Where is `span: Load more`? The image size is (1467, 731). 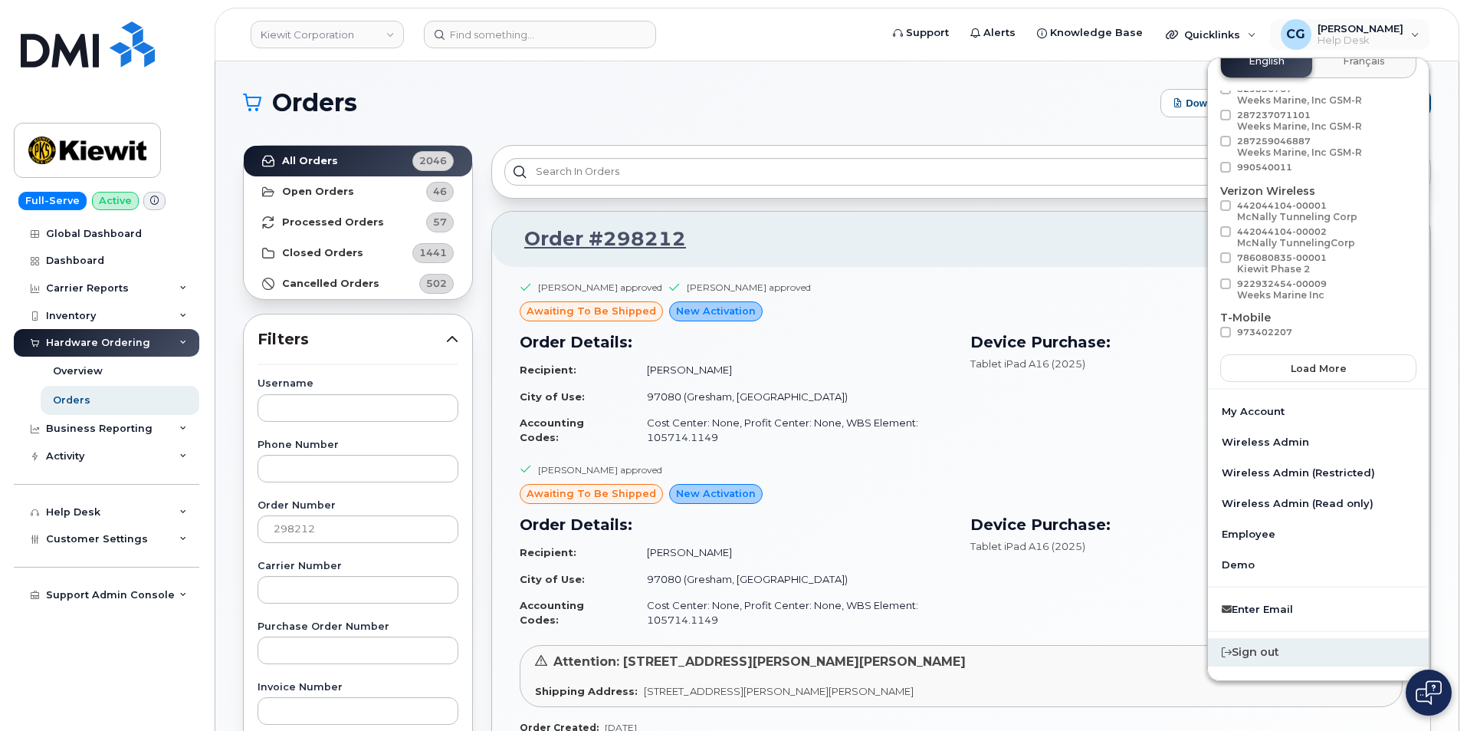 span: Load more is located at coordinates (1318, 368).